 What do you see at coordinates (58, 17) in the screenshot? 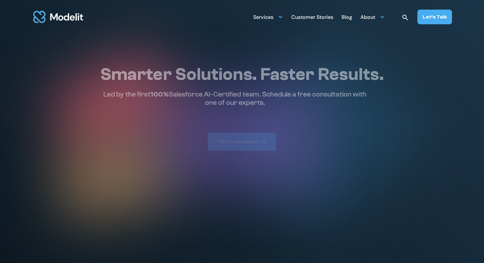
I see `img: modelit logo` at bounding box center [58, 17].